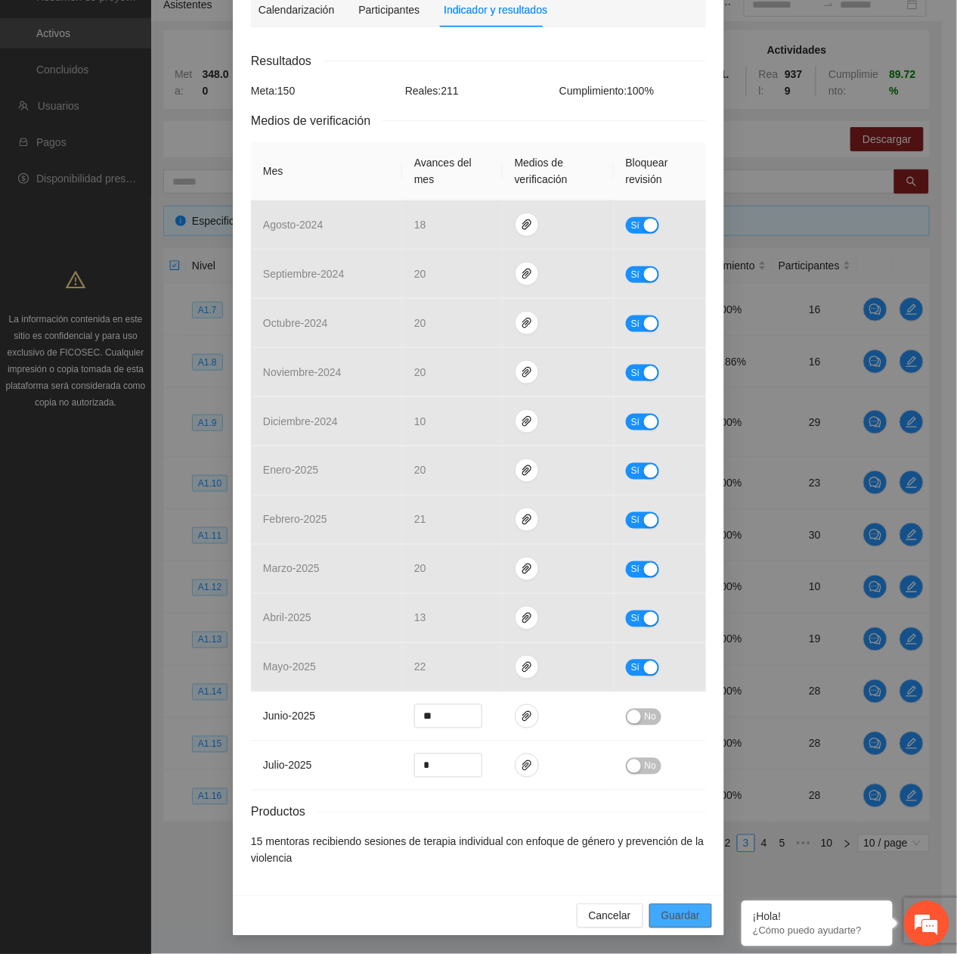 The width and height of the screenshot is (957, 954). What do you see at coordinates (317, 120) in the screenshot?
I see `span: Medios de verificación` at bounding box center [317, 120].